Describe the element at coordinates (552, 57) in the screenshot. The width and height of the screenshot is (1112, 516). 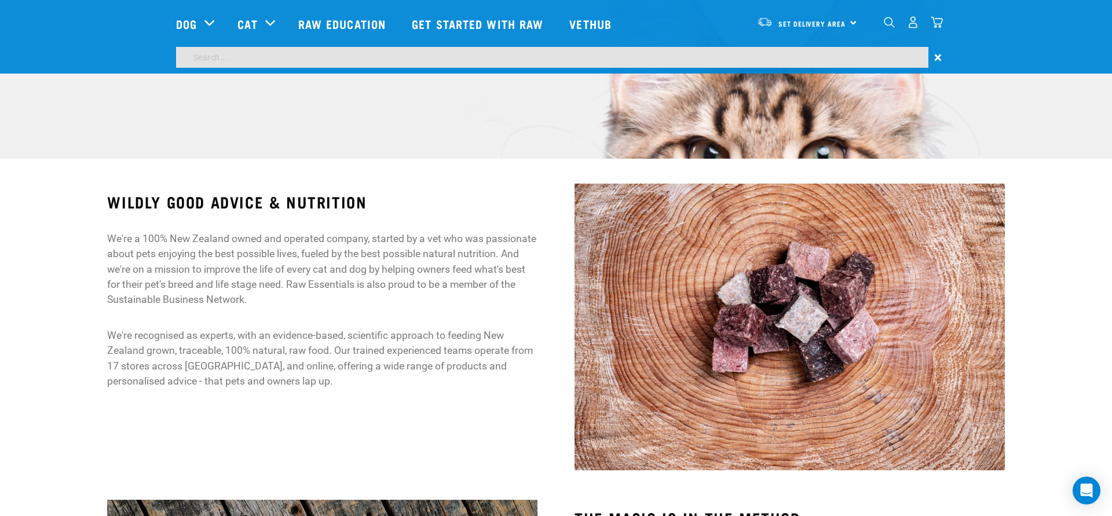
I see `input: Search...` at that location.